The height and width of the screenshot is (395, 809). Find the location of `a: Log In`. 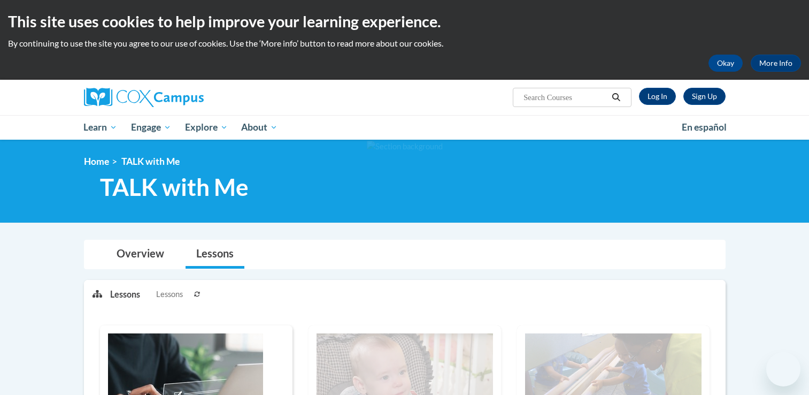

a: Log In is located at coordinates (657, 96).